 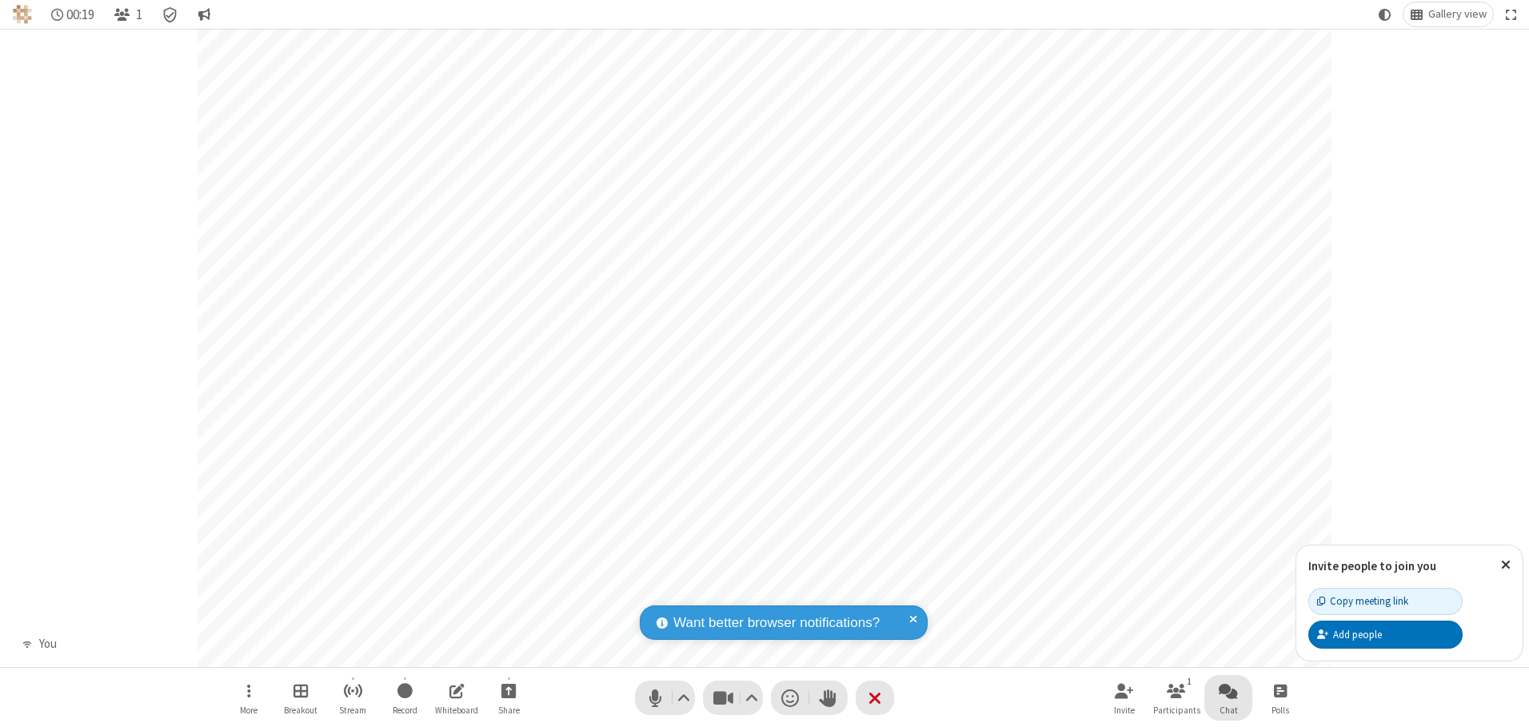 What do you see at coordinates (684, 697) in the screenshot?
I see `button: Audio settings` at bounding box center [684, 697].